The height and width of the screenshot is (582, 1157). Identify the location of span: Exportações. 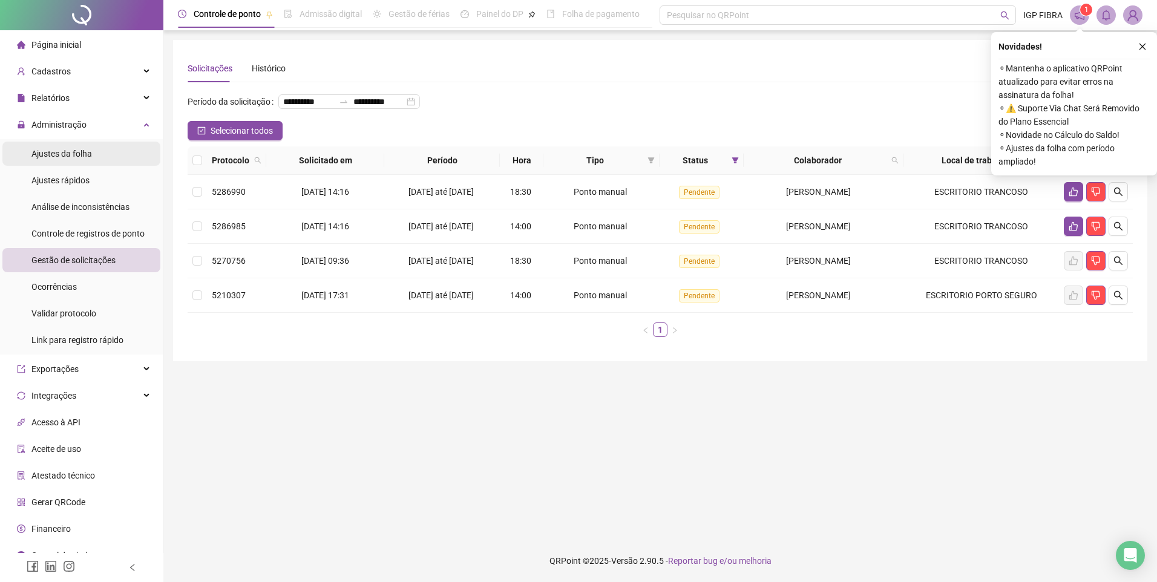
(55, 369).